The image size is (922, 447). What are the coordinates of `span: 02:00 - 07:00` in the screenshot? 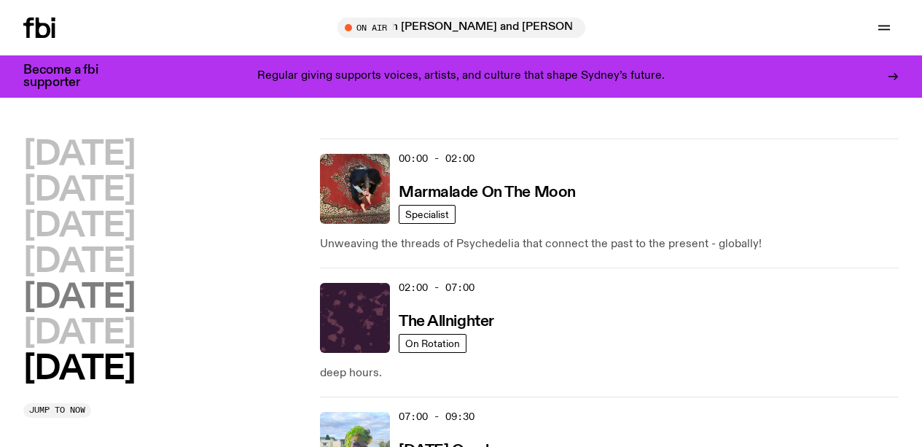 It's located at (437, 287).